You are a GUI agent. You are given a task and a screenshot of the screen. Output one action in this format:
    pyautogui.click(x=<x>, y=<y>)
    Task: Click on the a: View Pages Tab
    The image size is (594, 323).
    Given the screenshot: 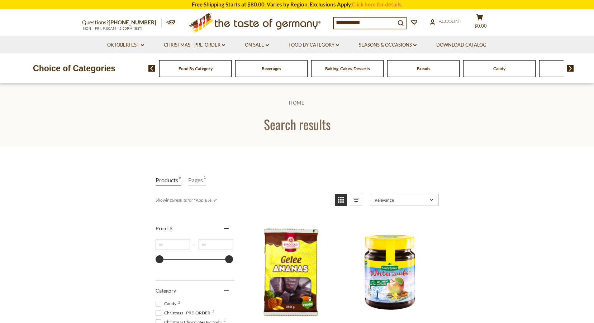 What is the action you would take?
    pyautogui.click(x=197, y=180)
    